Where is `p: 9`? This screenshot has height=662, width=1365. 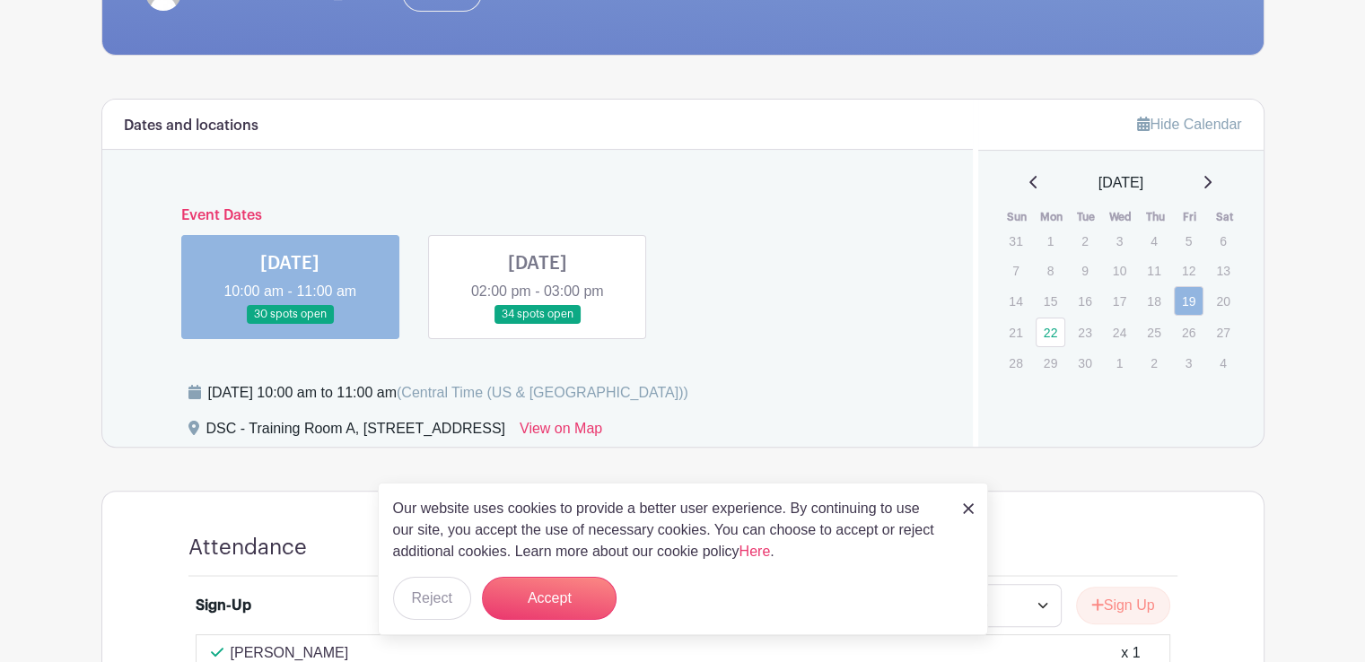
p: 9 is located at coordinates (1084, 270).